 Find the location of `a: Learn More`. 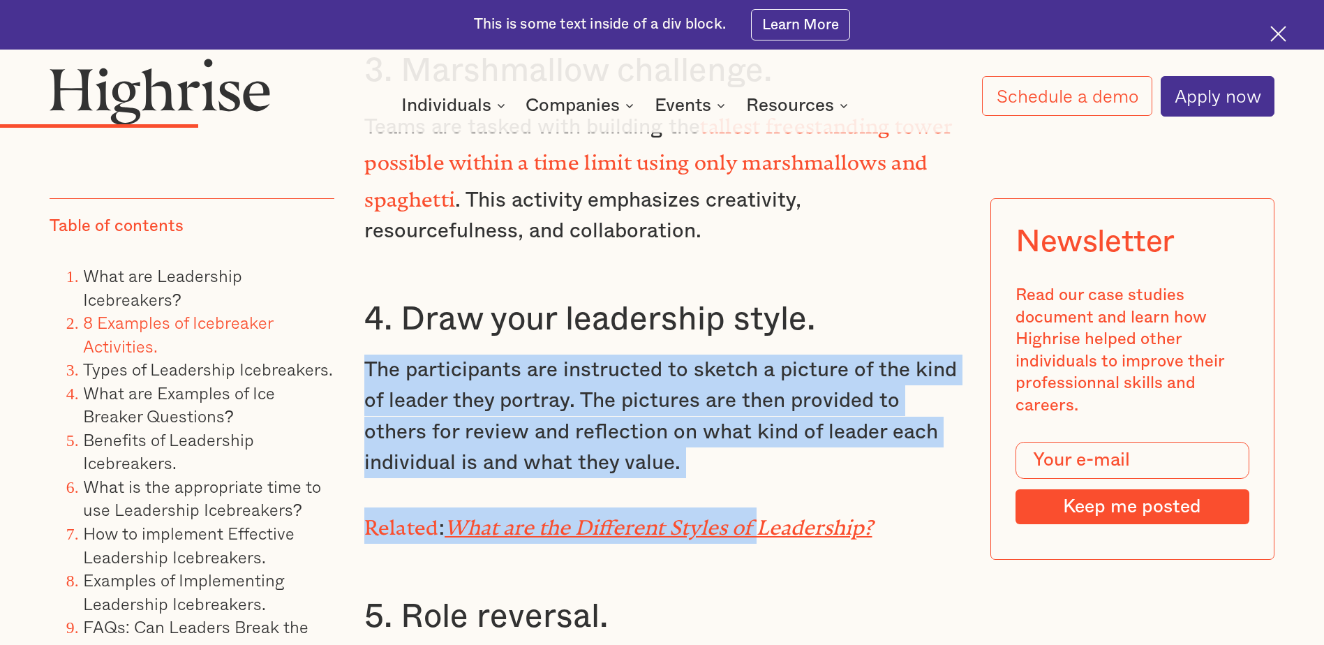

a: Learn More is located at coordinates (801, 24).